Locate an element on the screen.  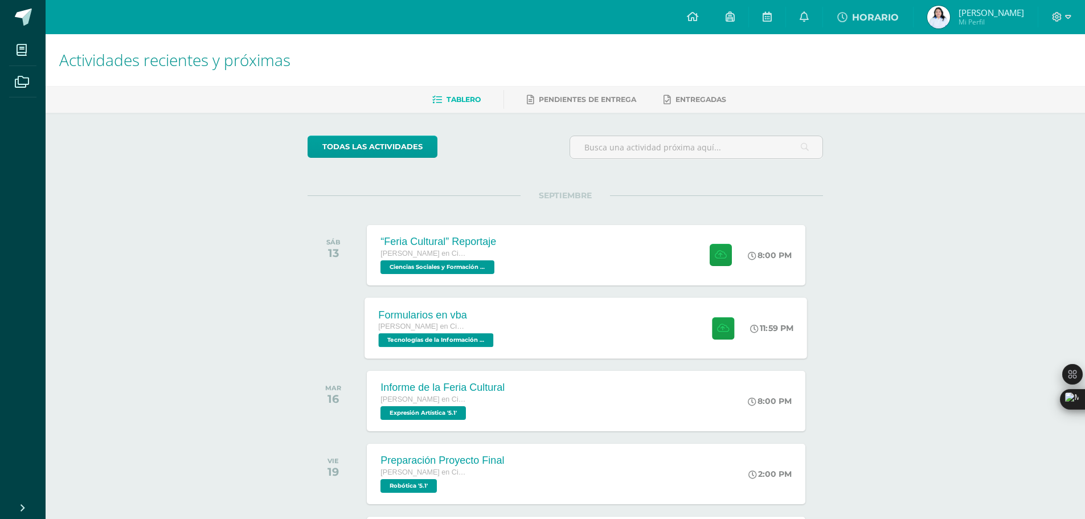
a: Pendientes de entrega is located at coordinates (581, 100).